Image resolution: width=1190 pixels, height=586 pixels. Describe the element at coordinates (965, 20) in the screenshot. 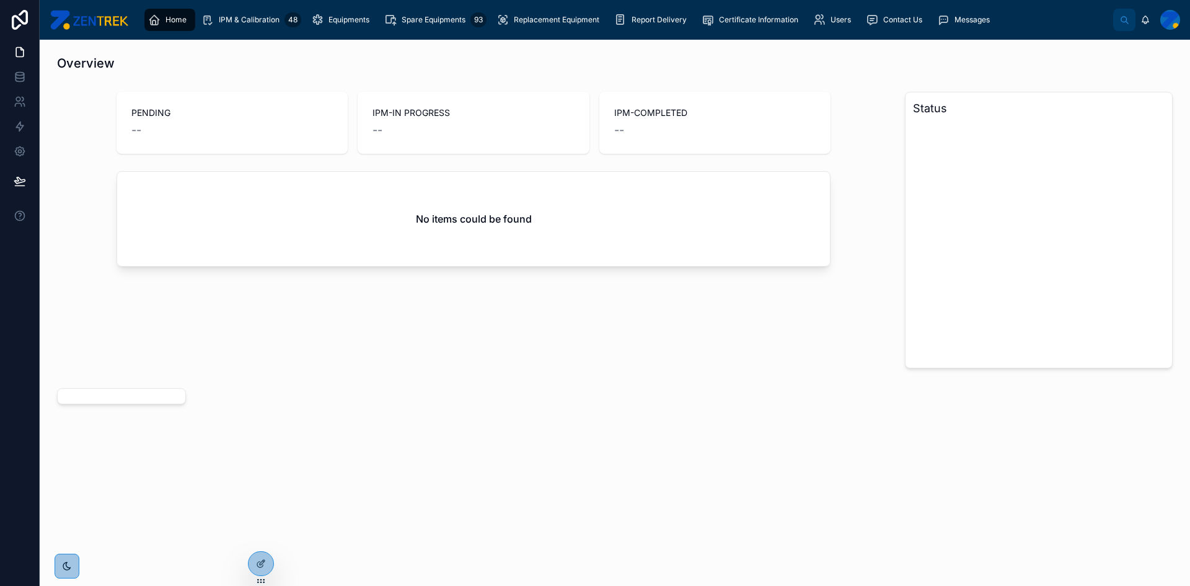

I see `a: Messages` at that location.